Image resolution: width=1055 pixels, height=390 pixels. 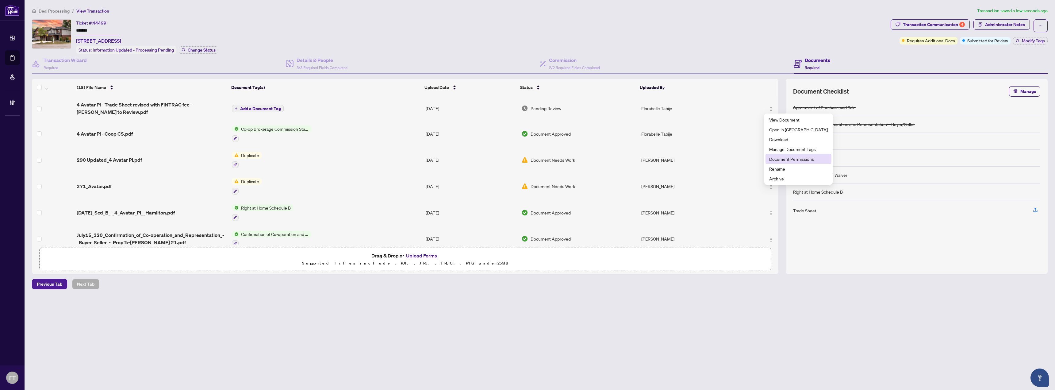 What do you see at coordinates (1001, 25) in the screenshot?
I see `button: Administrator Notes` at bounding box center [1001, 25].